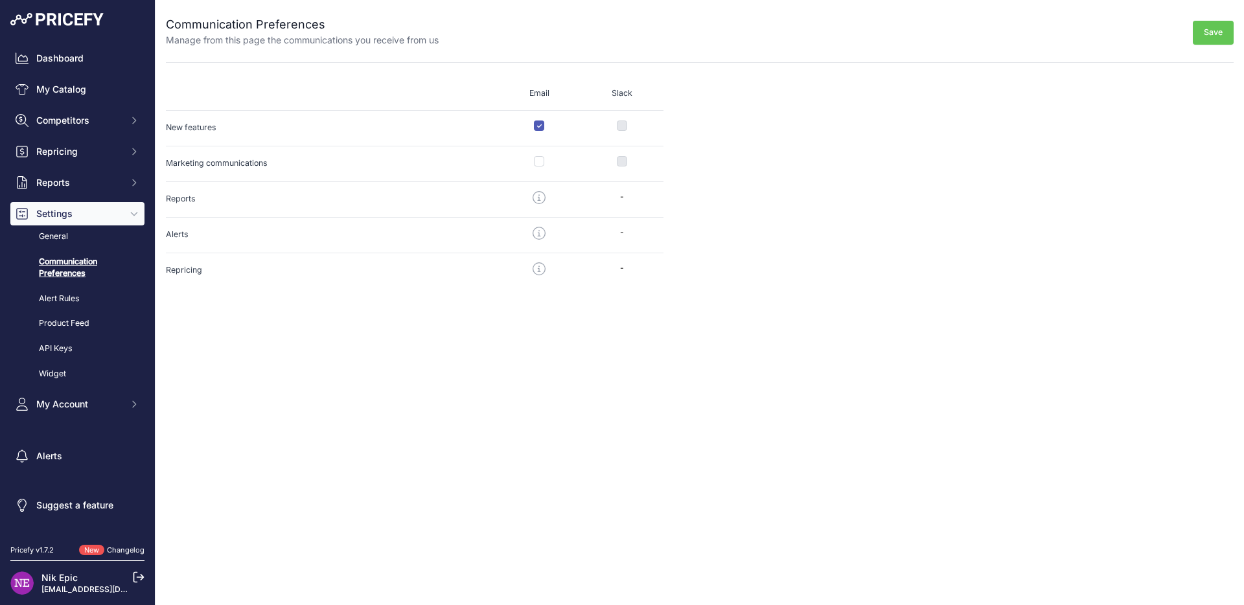 Image resolution: width=1244 pixels, height=605 pixels. Describe the element at coordinates (60, 577) in the screenshot. I see `a: Nik Epic` at that location.